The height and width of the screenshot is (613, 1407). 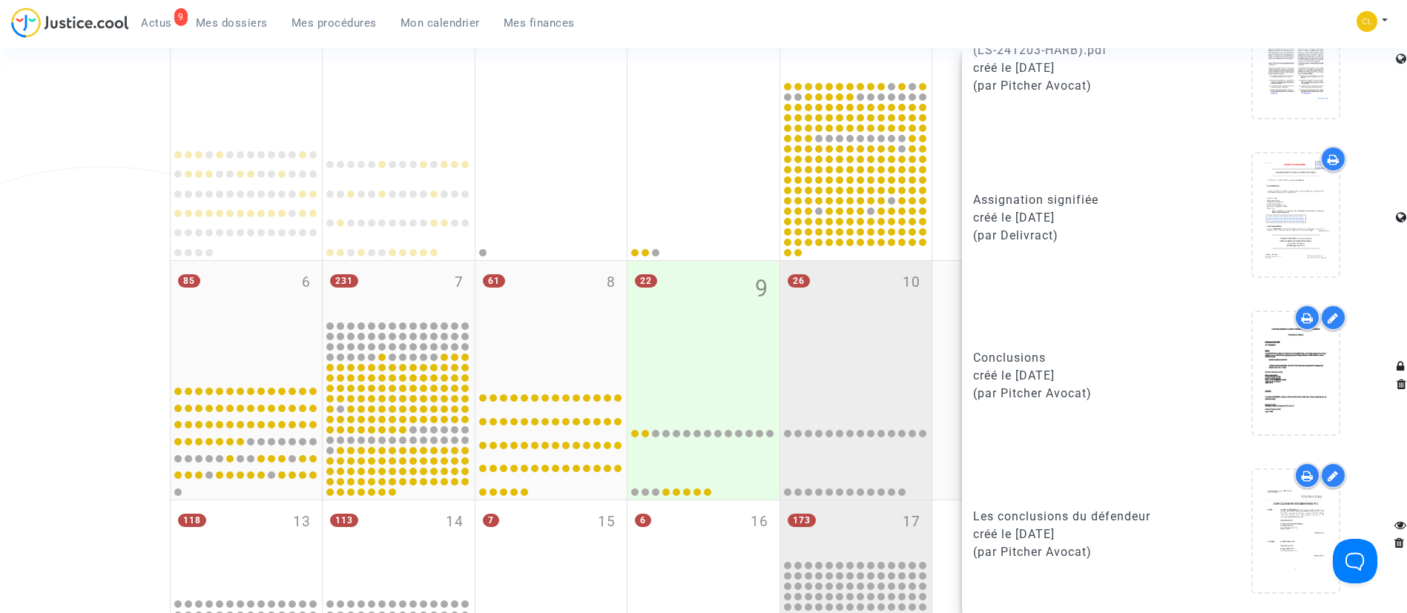 What do you see at coordinates (856, 50) in the screenshot?
I see `div: vendredi octobre 3, 226 events, click to expand` at bounding box center [856, 50].